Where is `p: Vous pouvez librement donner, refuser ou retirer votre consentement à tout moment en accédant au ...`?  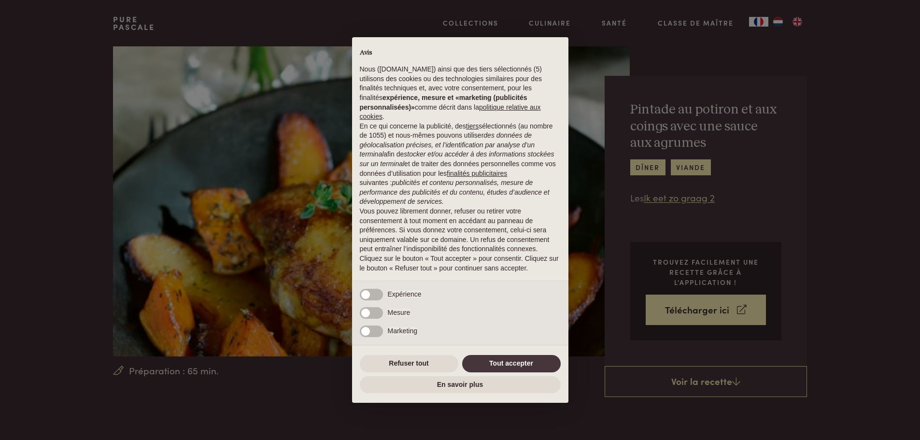
p: Vous pouvez librement donner, refuser ou retirer votre consentement à tout moment en accédant au ... is located at coordinates (460, 230).